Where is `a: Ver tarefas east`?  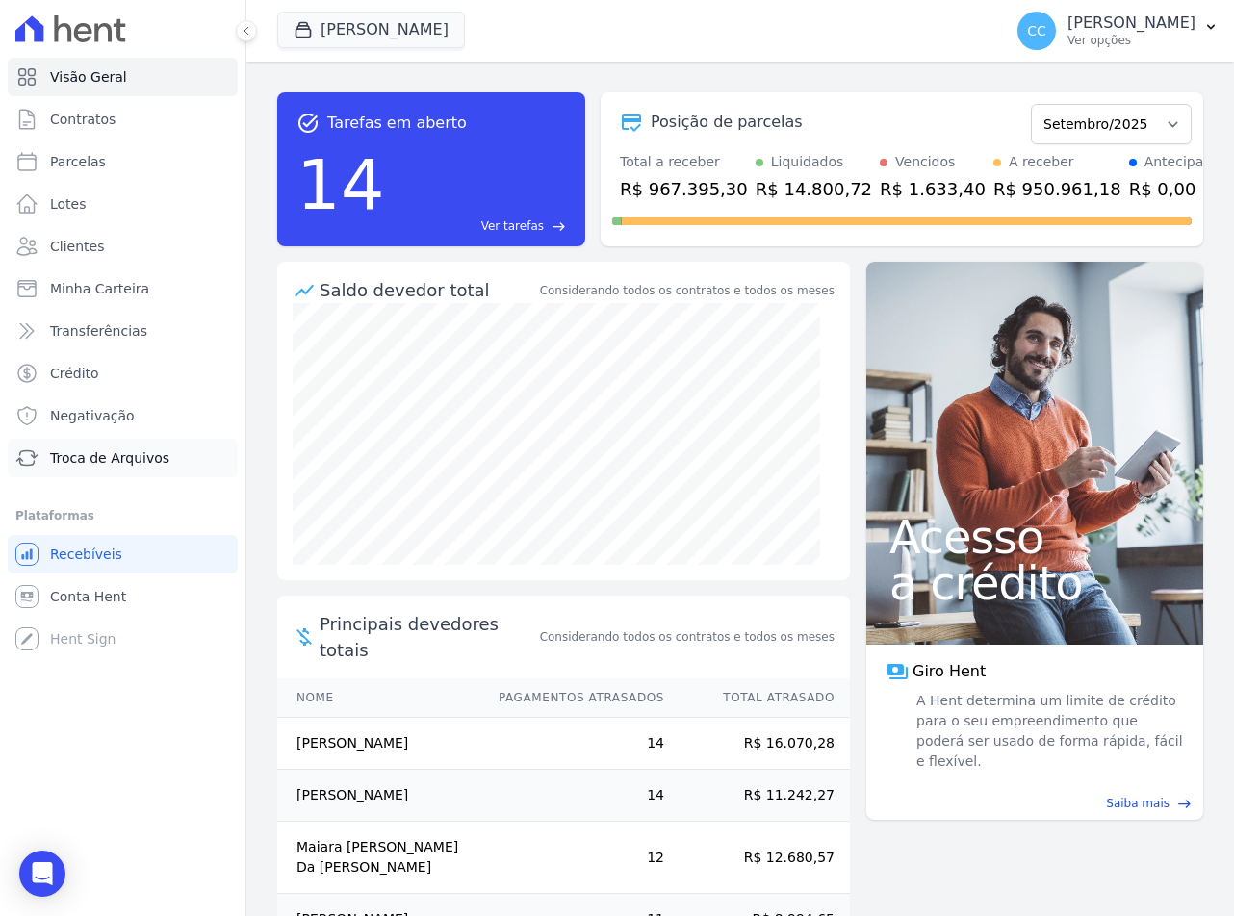 a: Ver tarefas east is located at coordinates (479, 226).